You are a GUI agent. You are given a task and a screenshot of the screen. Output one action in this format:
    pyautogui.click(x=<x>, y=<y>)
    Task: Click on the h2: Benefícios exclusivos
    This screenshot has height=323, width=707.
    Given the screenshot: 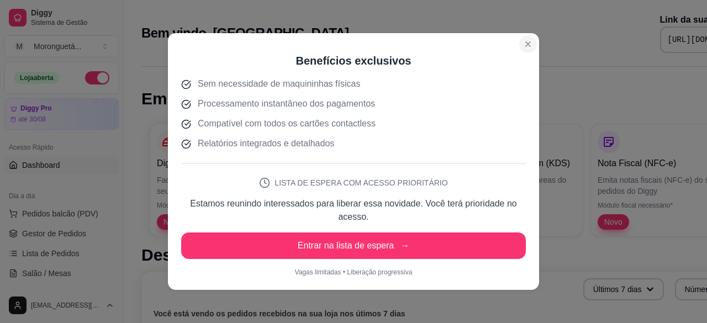 What is the action you would take?
    pyautogui.click(x=354, y=61)
    